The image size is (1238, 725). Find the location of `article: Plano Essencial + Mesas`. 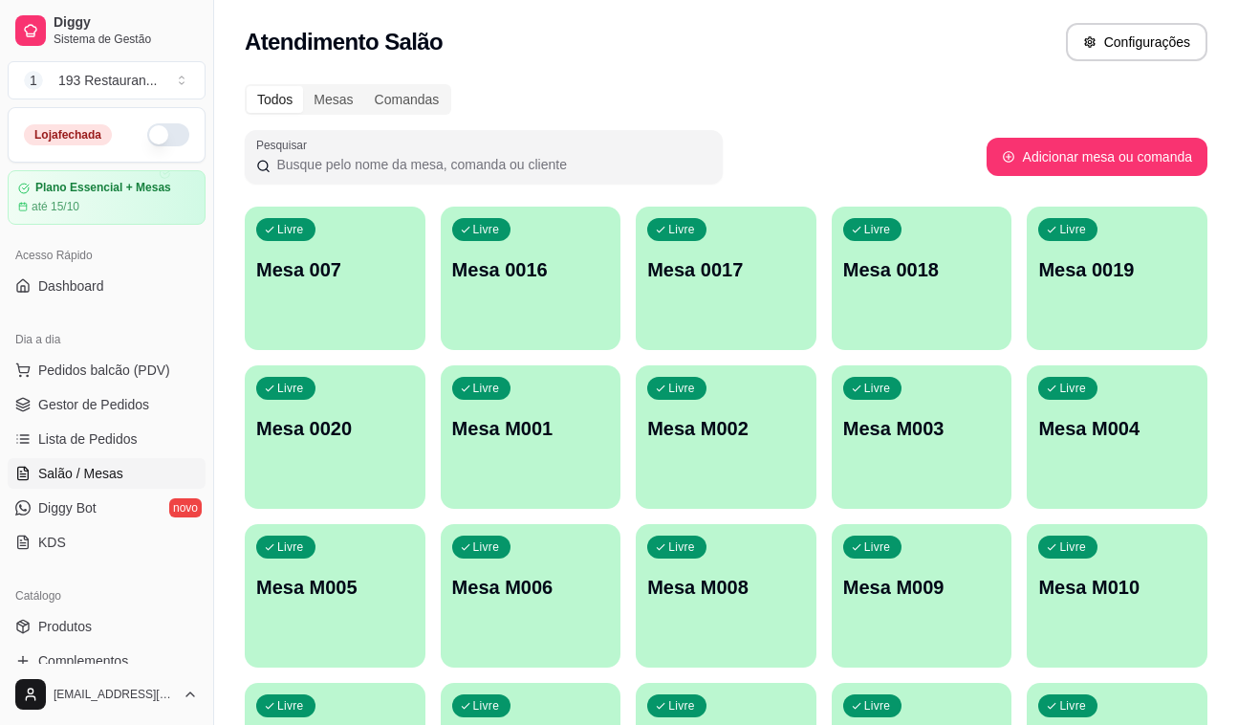

article: Plano Essencial + Mesas is located at coordinates (103, 187).